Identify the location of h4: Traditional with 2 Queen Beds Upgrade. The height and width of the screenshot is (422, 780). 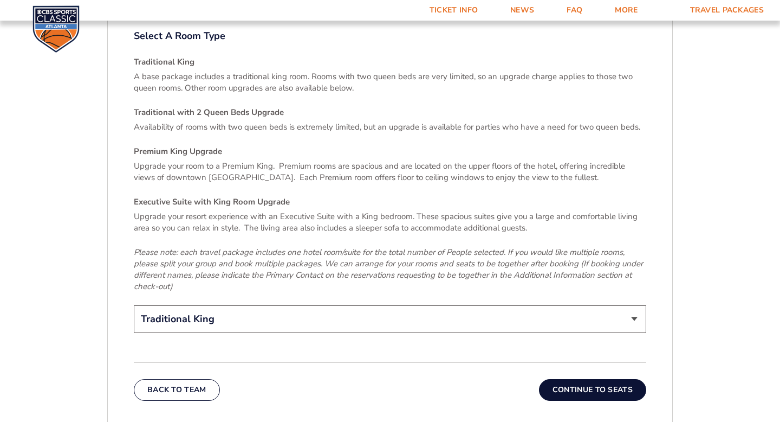
(390, 112).